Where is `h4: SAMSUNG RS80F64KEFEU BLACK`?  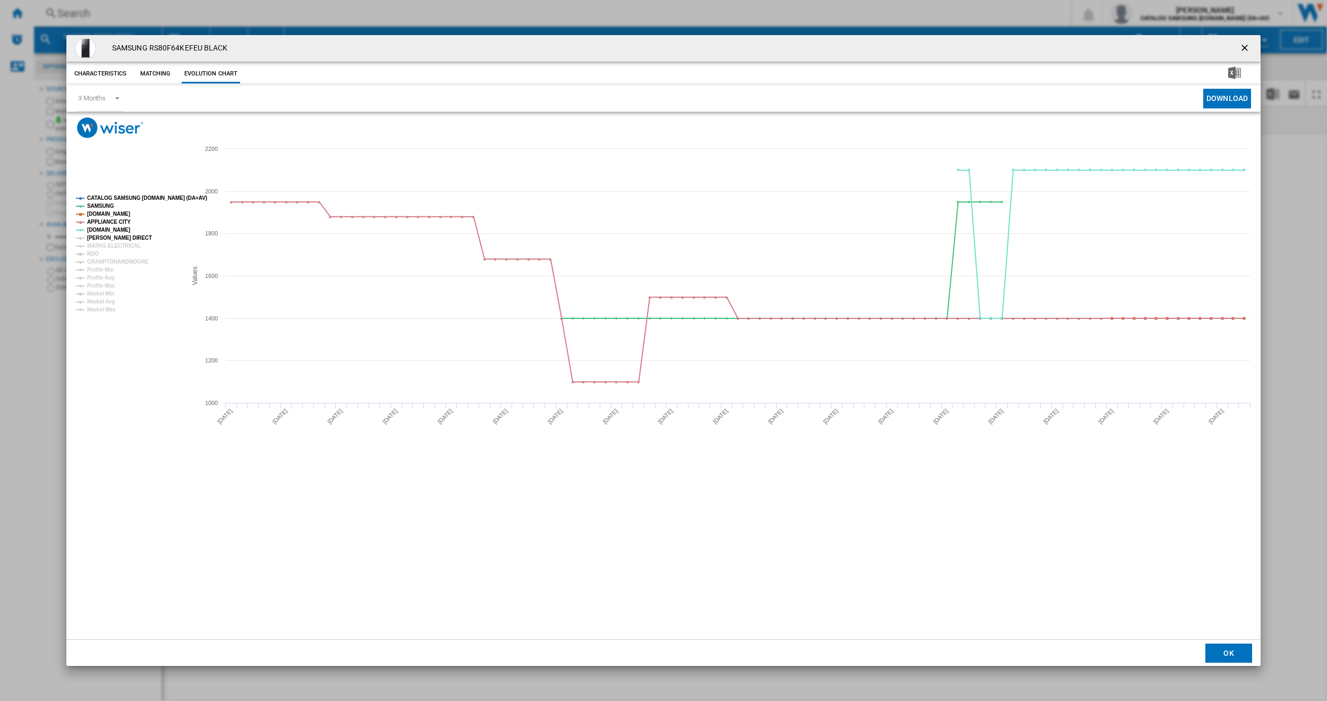
h4: SAMSUNG RS80F64KEFEU BLACK is located at coordinates (167, 48).